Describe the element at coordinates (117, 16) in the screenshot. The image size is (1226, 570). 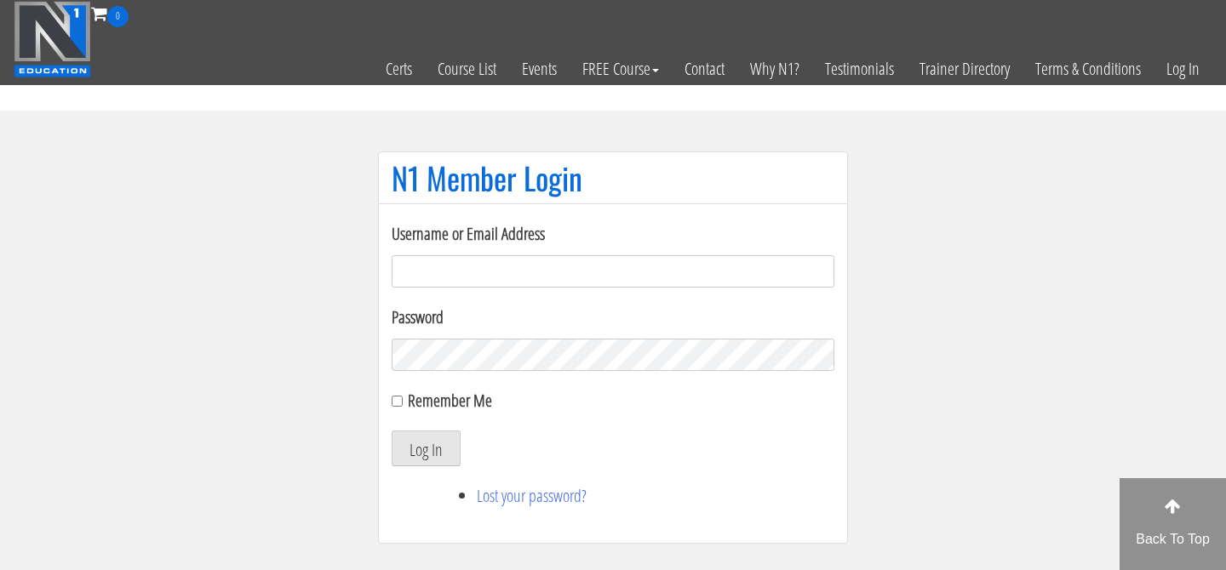
I see `span: 0` at that location.